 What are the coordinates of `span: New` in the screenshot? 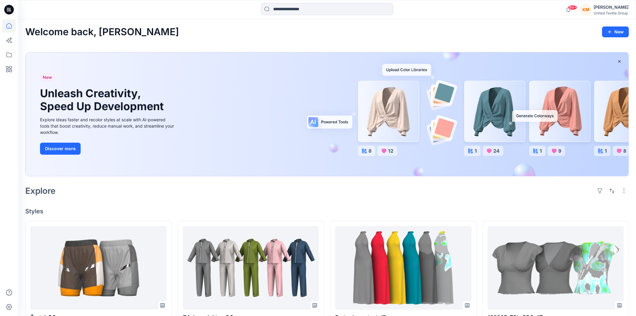 It's located at (47, 77).